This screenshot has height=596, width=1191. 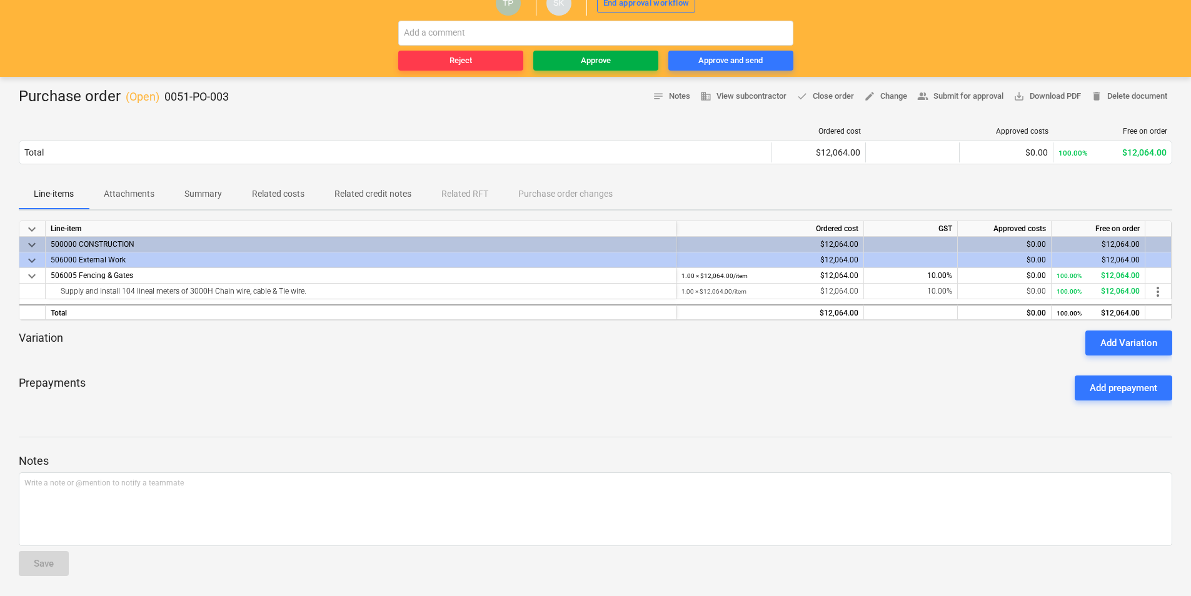 What do you see at coordinates (361, 260) in the screenshot?
I see `div: 506000 External Work` at bounding box center [361, 260].